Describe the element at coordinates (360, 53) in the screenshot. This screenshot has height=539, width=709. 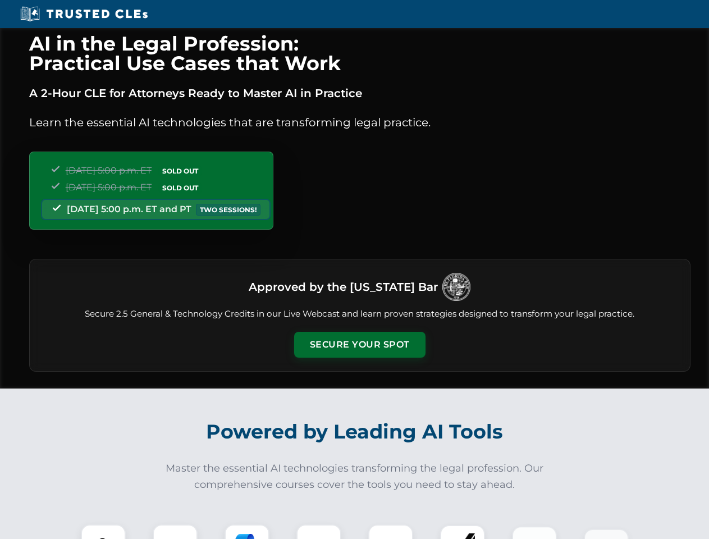
I see `h1: AI in the Legal Profession: Practical Use Cases that Work` at that location.